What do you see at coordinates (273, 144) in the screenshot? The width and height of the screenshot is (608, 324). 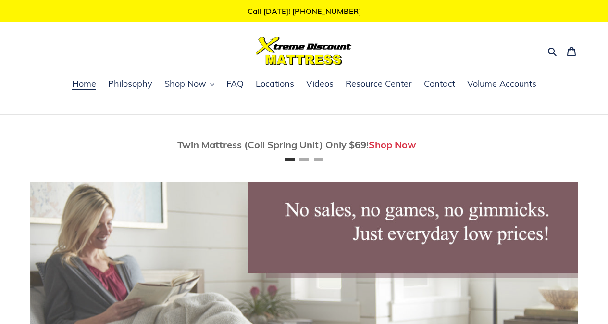 I see `span: Twin Mattress (Coil Spring Unit) Only $69!` at bounding box center [273, 144].